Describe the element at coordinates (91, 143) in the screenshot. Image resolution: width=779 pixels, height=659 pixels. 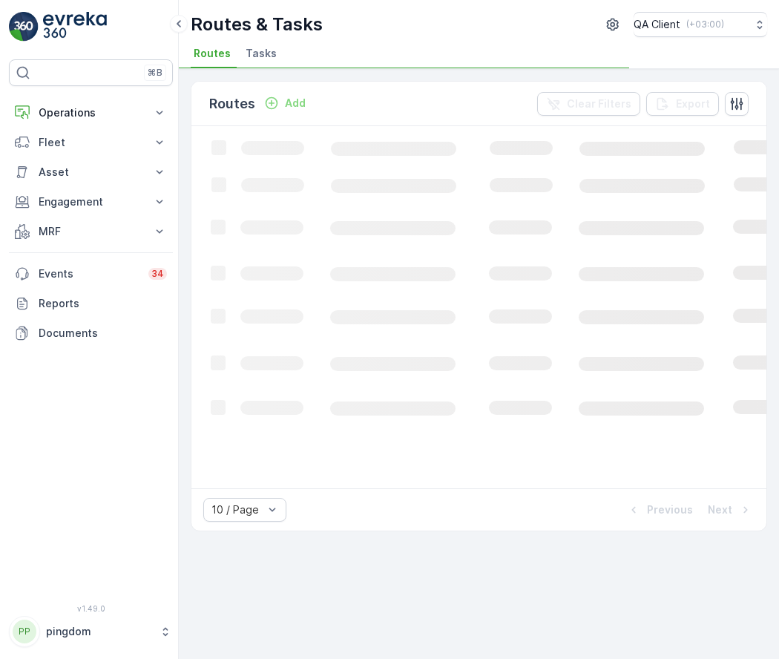
I see `button: Fleet` at that location.